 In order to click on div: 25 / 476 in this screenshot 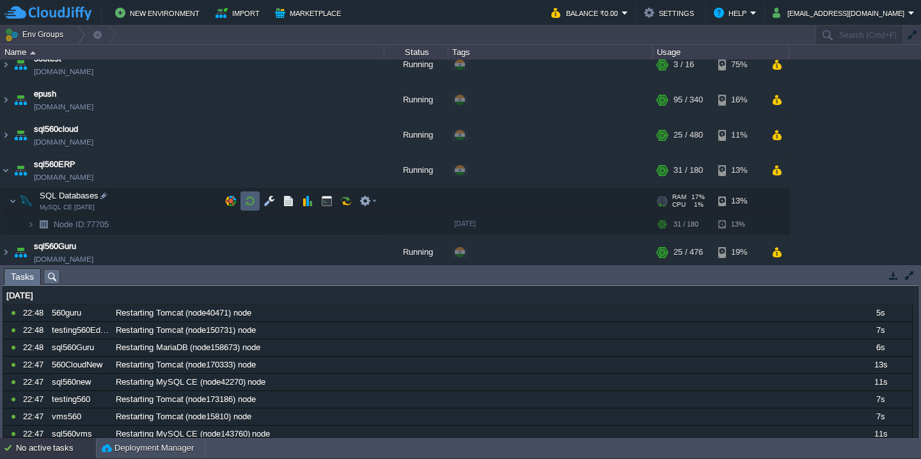, I will do `click(689, 252)`.